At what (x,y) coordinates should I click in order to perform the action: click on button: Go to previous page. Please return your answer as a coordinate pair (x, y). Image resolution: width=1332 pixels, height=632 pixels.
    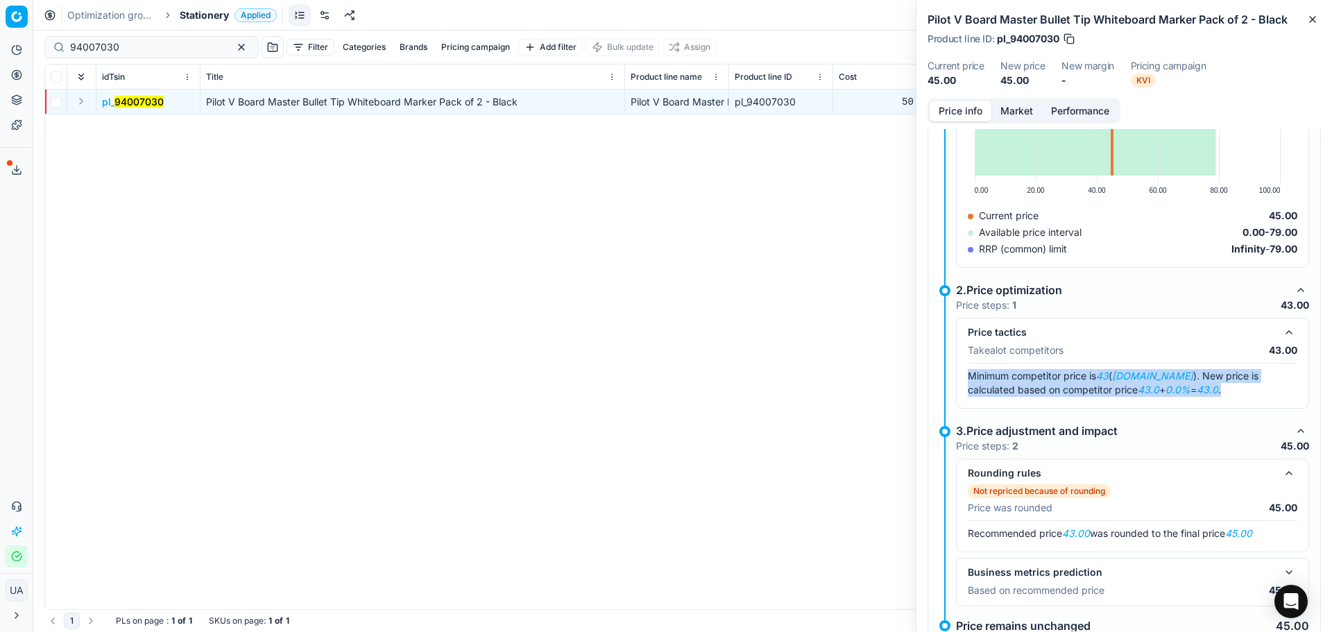
    Looking at the image, I should click on (53, 621).